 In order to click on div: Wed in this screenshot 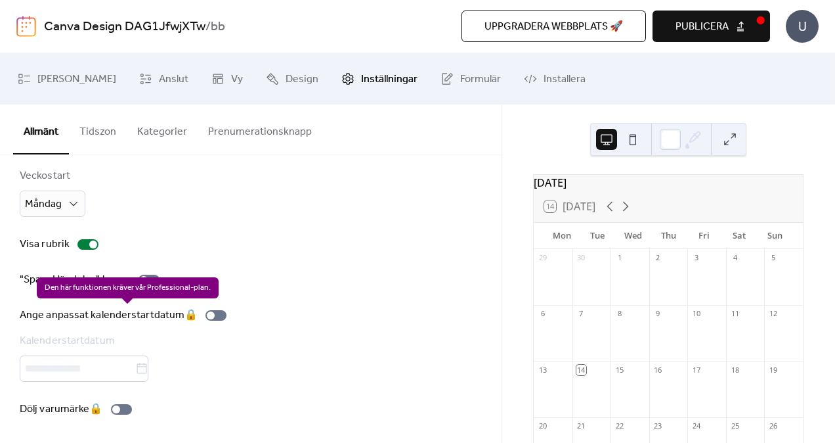, I will do `click(633, 236)`.